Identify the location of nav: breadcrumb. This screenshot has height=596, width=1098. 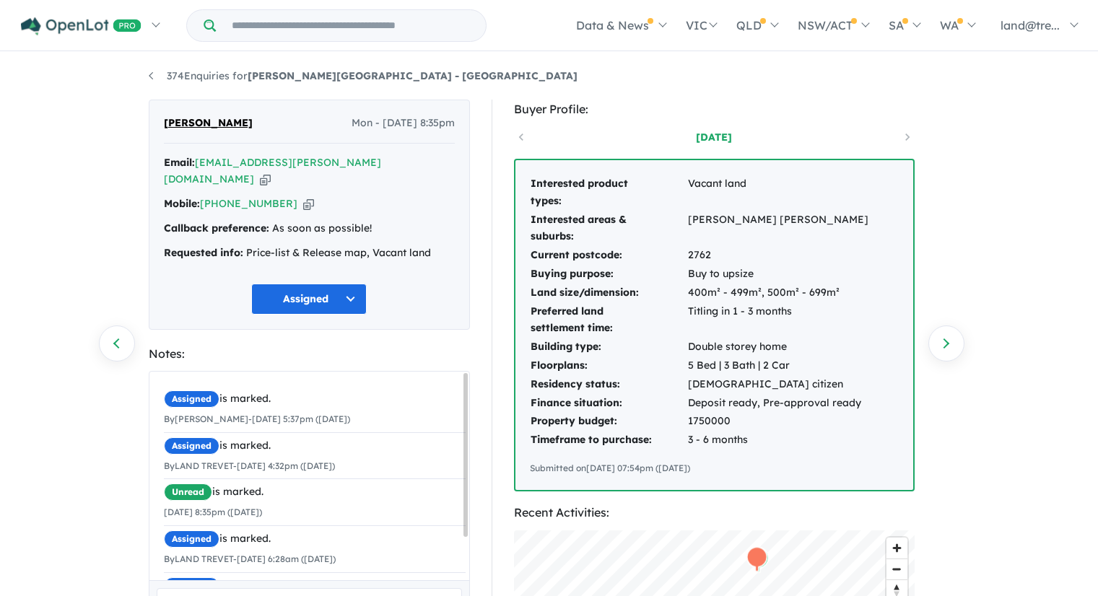
(549, 77).